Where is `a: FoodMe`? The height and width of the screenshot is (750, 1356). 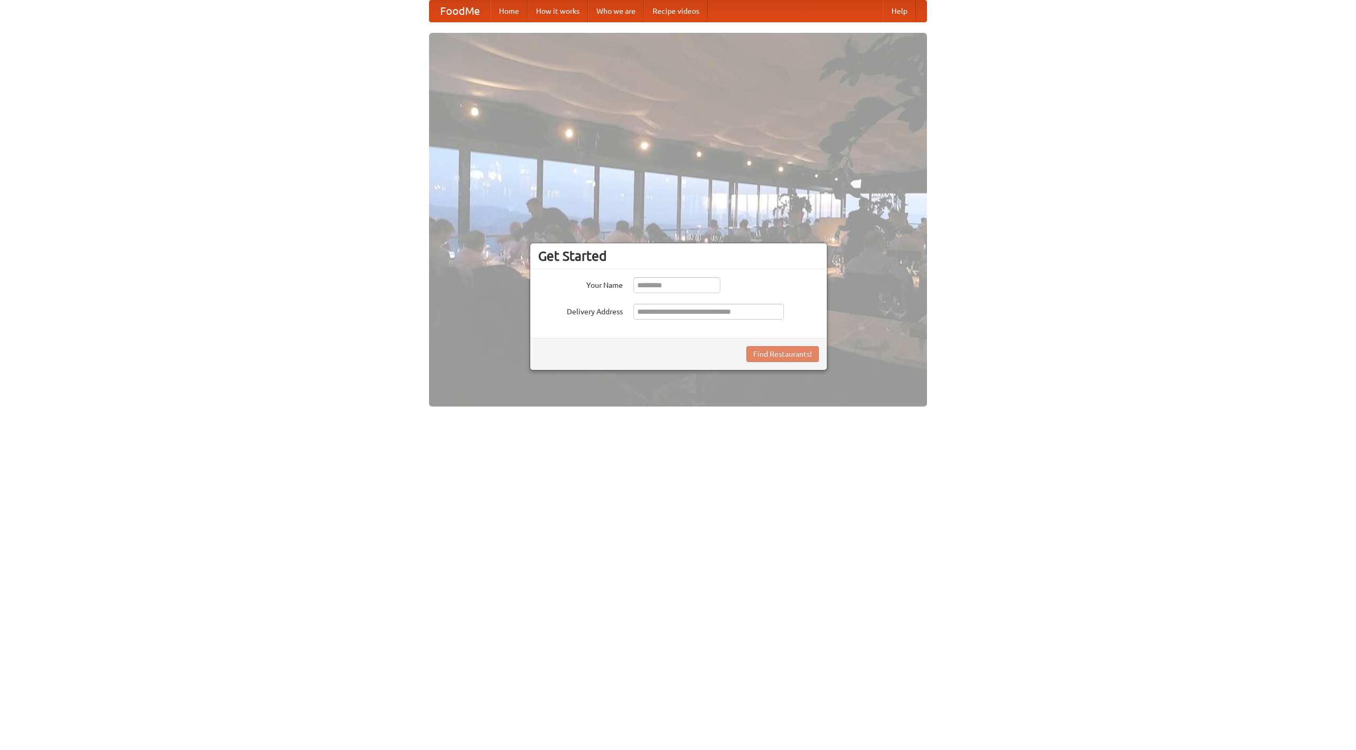
a: FoodMe is located at coordinates (460, 11).